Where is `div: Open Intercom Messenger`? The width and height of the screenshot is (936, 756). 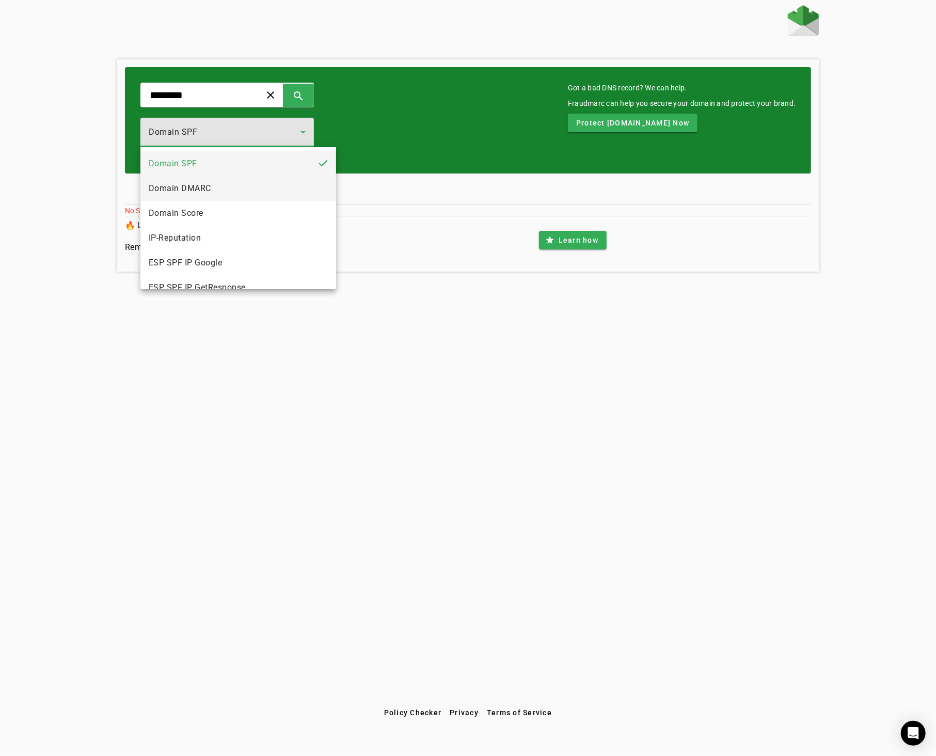 div: Open Intercom Messenger is located at coordinates (913, 733).